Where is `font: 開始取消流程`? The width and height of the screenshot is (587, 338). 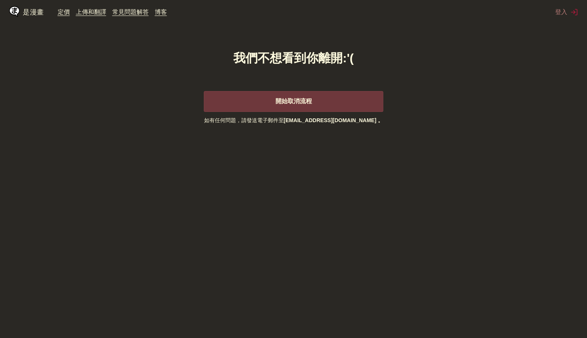 font: 開始取消流程 is located at coordinates (294, 101).